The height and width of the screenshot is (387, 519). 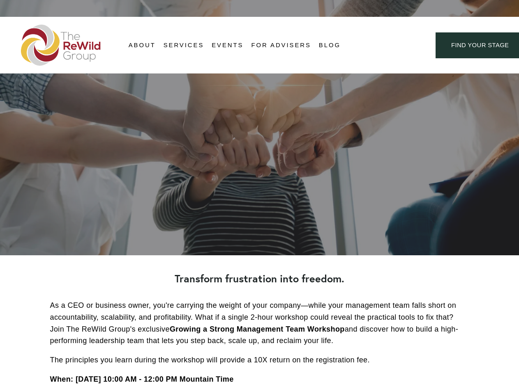 What do you see at coordinates (61, 45) in the screenshot?
I see `img: The ReWild Group` at bounding box center [61, 45].